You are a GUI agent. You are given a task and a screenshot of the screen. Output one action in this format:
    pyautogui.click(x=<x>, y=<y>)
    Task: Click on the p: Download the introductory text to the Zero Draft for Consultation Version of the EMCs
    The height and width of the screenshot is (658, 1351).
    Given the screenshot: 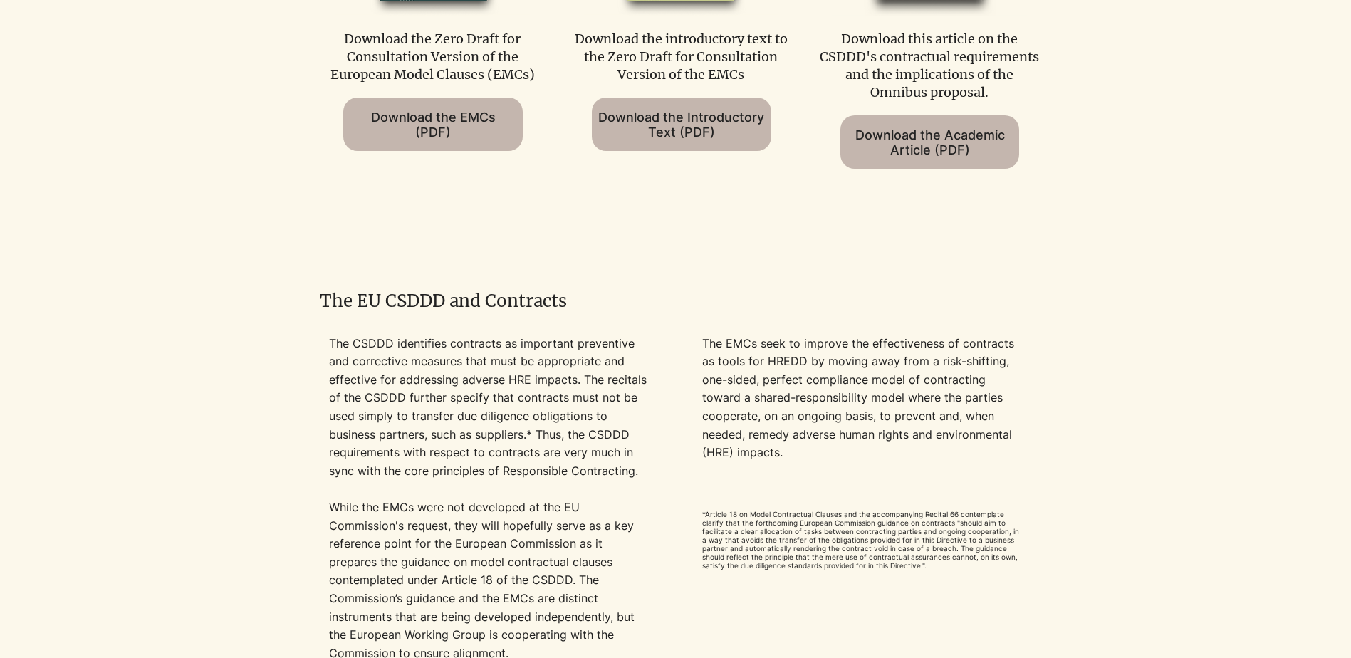 What is the action you would take?
    pyautogui.click(x=681, y=57)
    